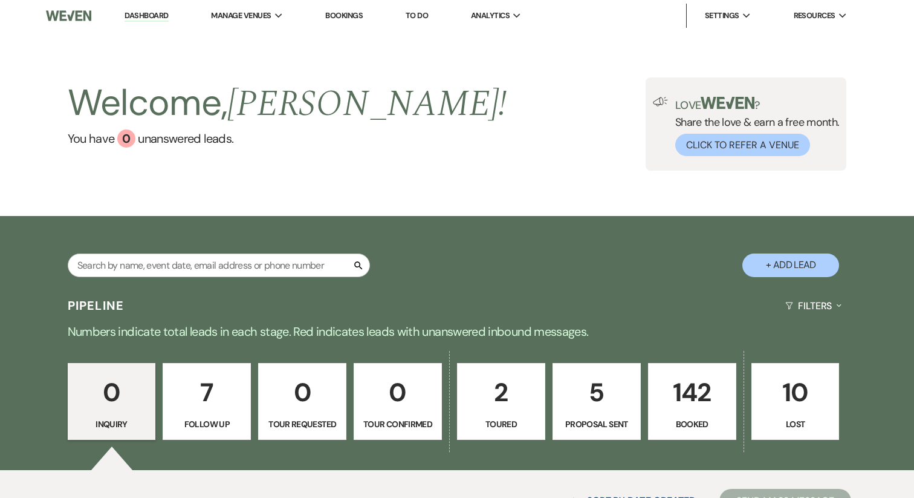 Image resolution: width=914 pixels, height=498 pixels. What do you see at coordinates (207, 401) in the screenshot?
I see `a: 7Follow Up` at bounding box center [207, 401].